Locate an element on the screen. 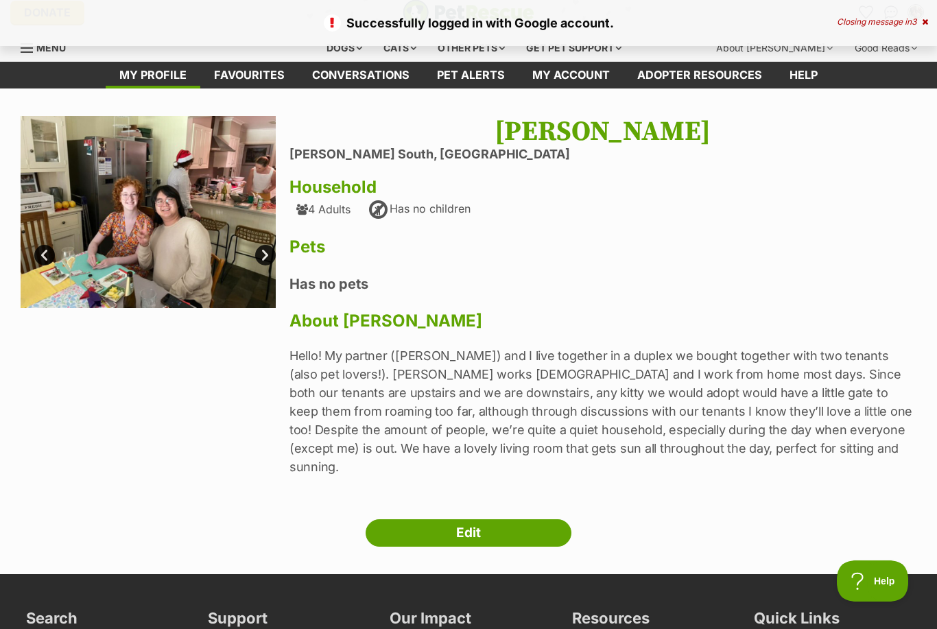  a: Menu is located at coordinates (48, 47).